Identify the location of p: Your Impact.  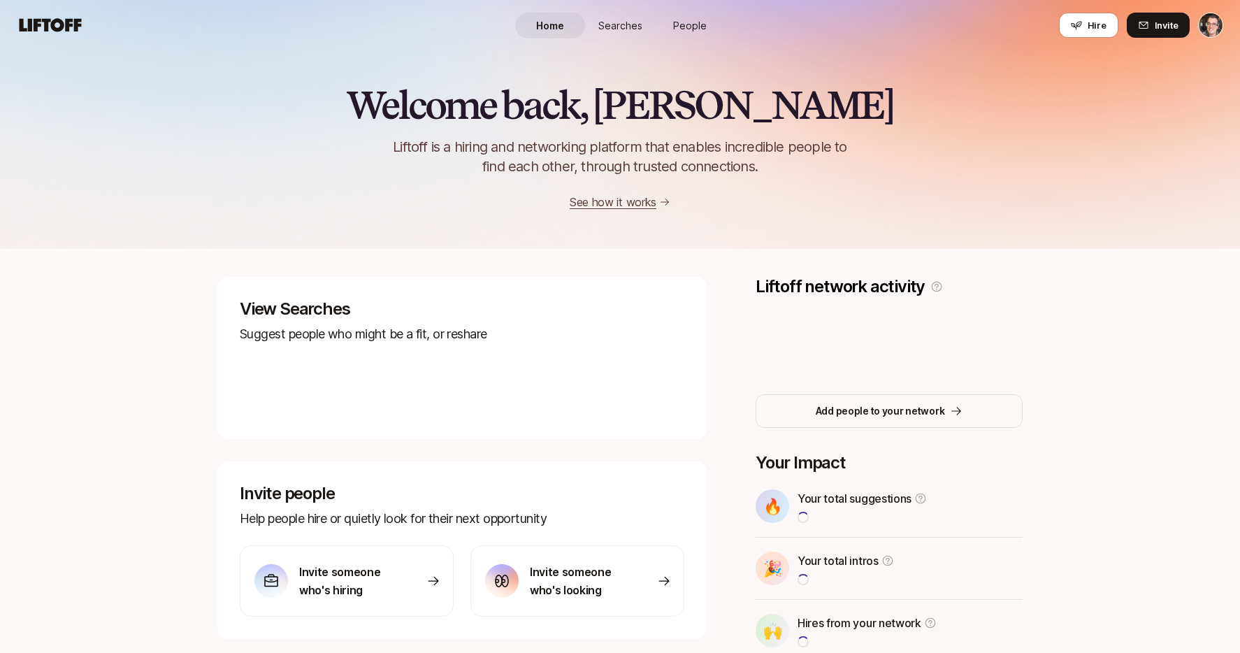
(889, 463).